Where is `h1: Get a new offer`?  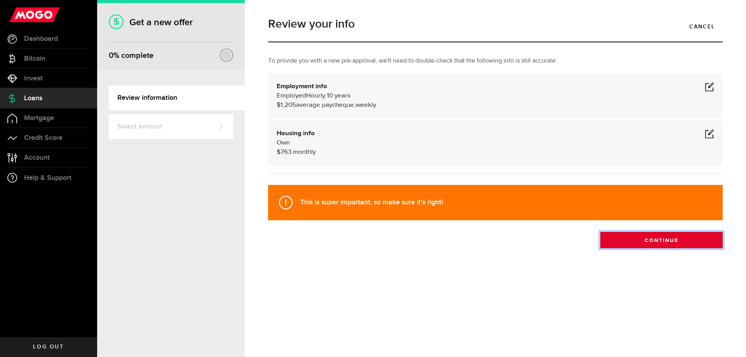
h1: Get a new offer is located at coordinates (171, 22).